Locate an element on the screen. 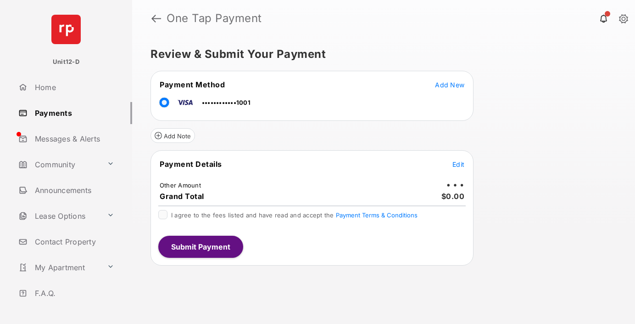 The width and height of the screenshot is (635, 324). button: Submit Payment is located at coordinates (201, 246).